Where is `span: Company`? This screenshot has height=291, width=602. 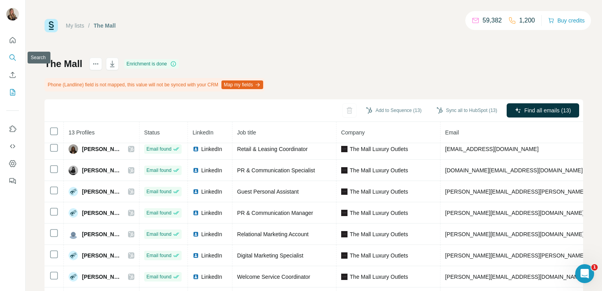 span: Company is located at coordinates (353, 132).